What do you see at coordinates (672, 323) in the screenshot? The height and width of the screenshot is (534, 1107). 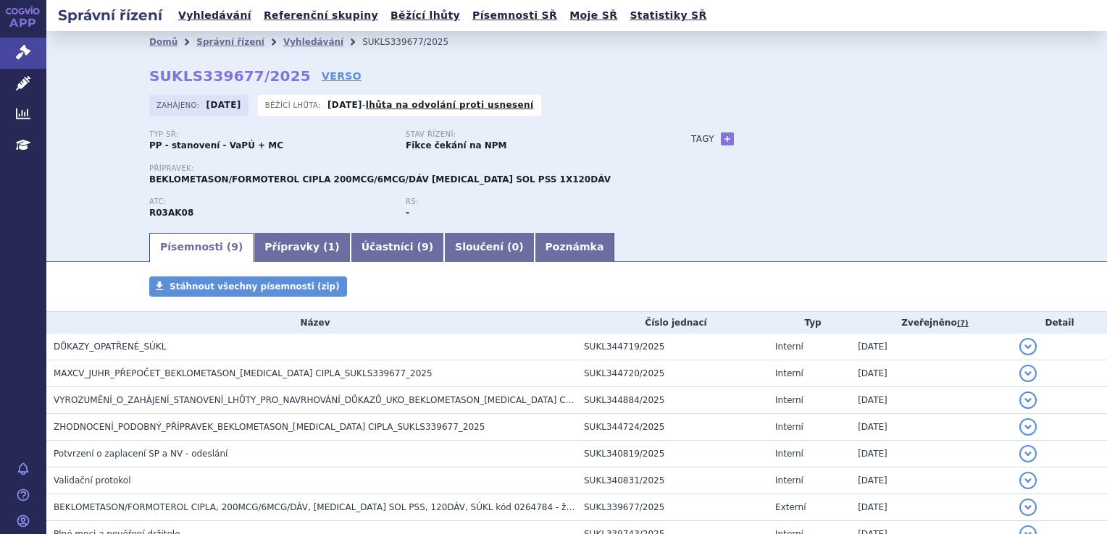 I see `th: Číslo jednací` at bounding box center [672, 323].